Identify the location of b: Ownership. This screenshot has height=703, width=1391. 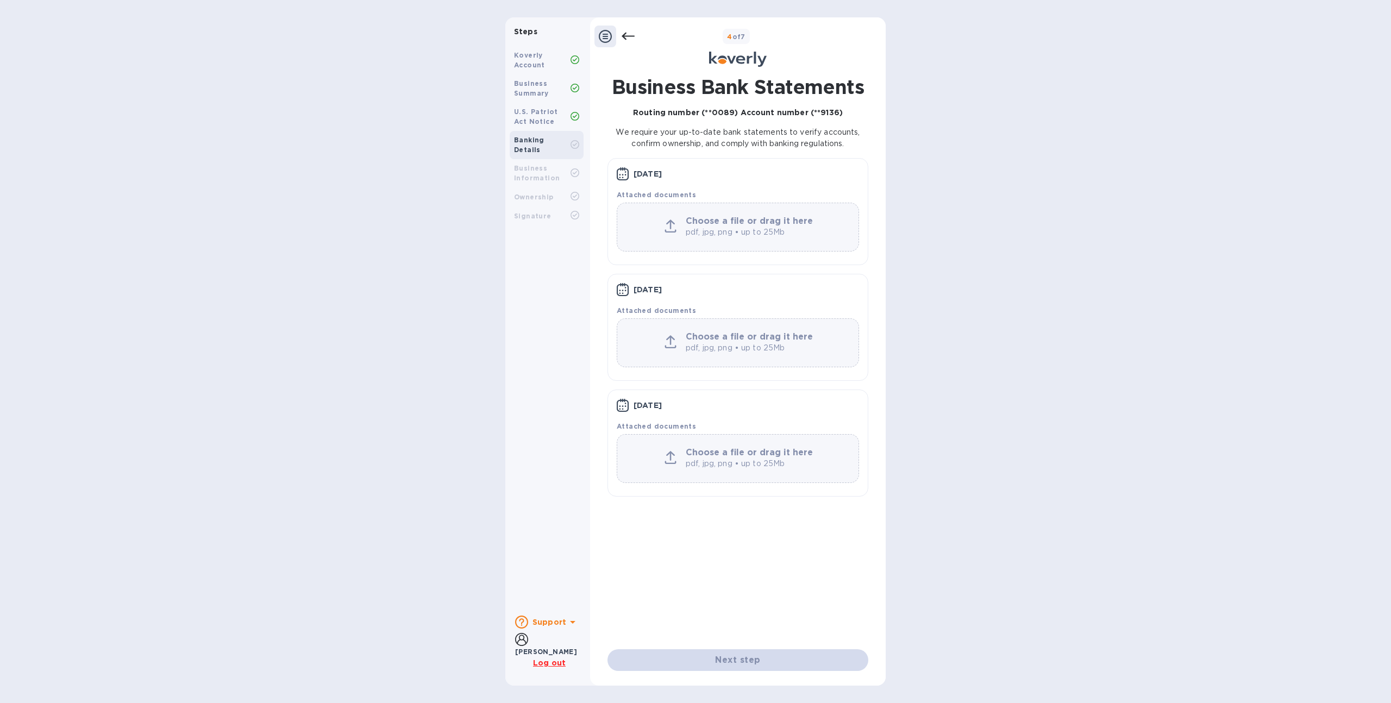
(534, 197).